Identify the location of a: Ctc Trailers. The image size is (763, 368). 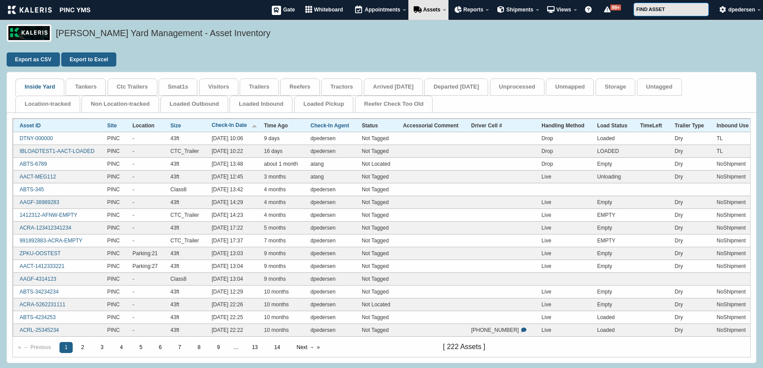
(132, 86).